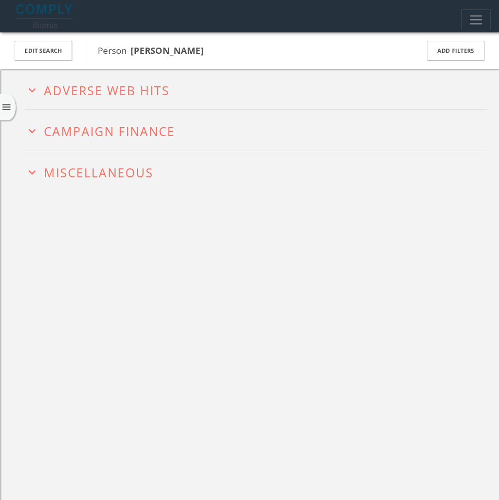 Image resolution: width=499 pixels, height=500 pixels. Describe the element at coordinates (151, 50) in the screenshot. I see `span: Person` at that location.